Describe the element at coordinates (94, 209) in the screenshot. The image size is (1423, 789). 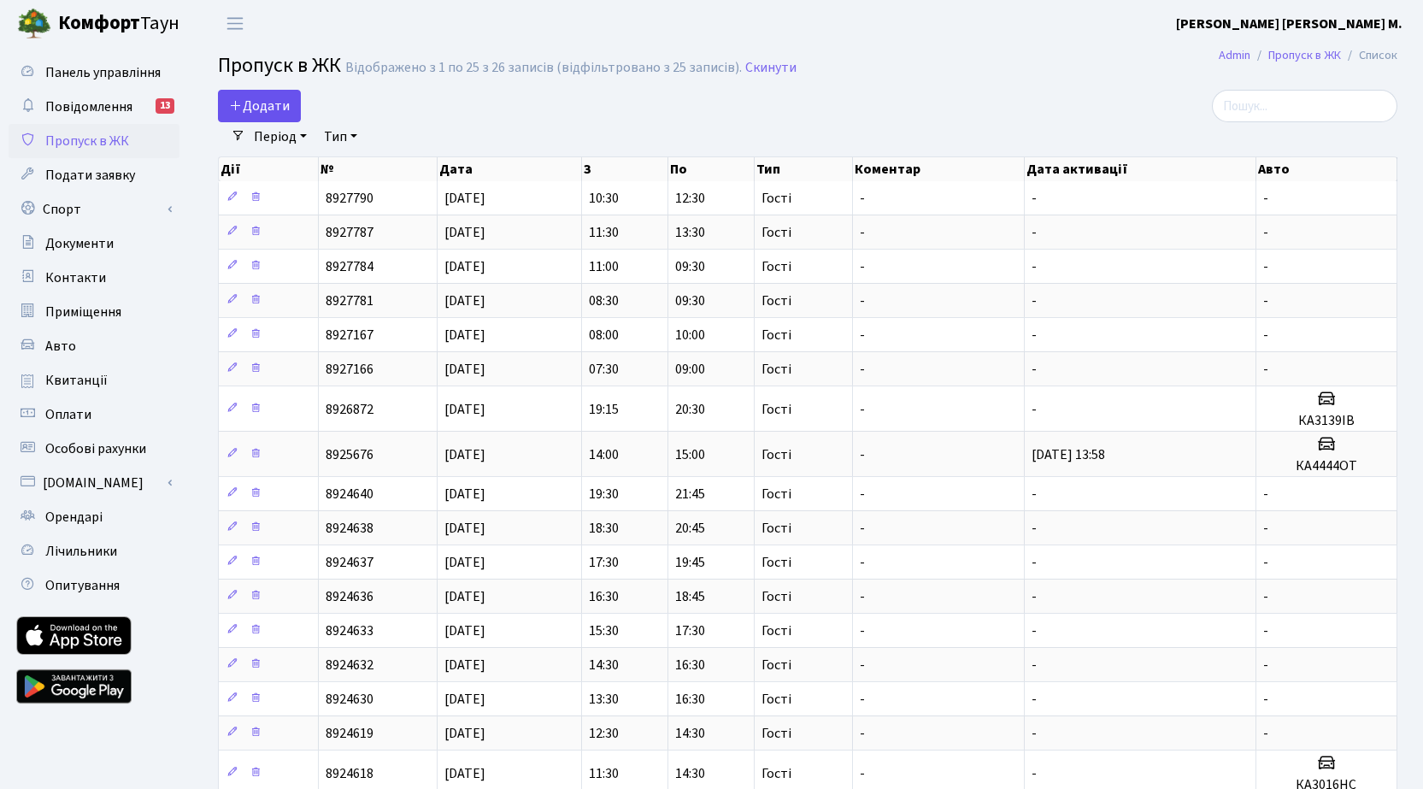
I see `a: Спорт` at that location.